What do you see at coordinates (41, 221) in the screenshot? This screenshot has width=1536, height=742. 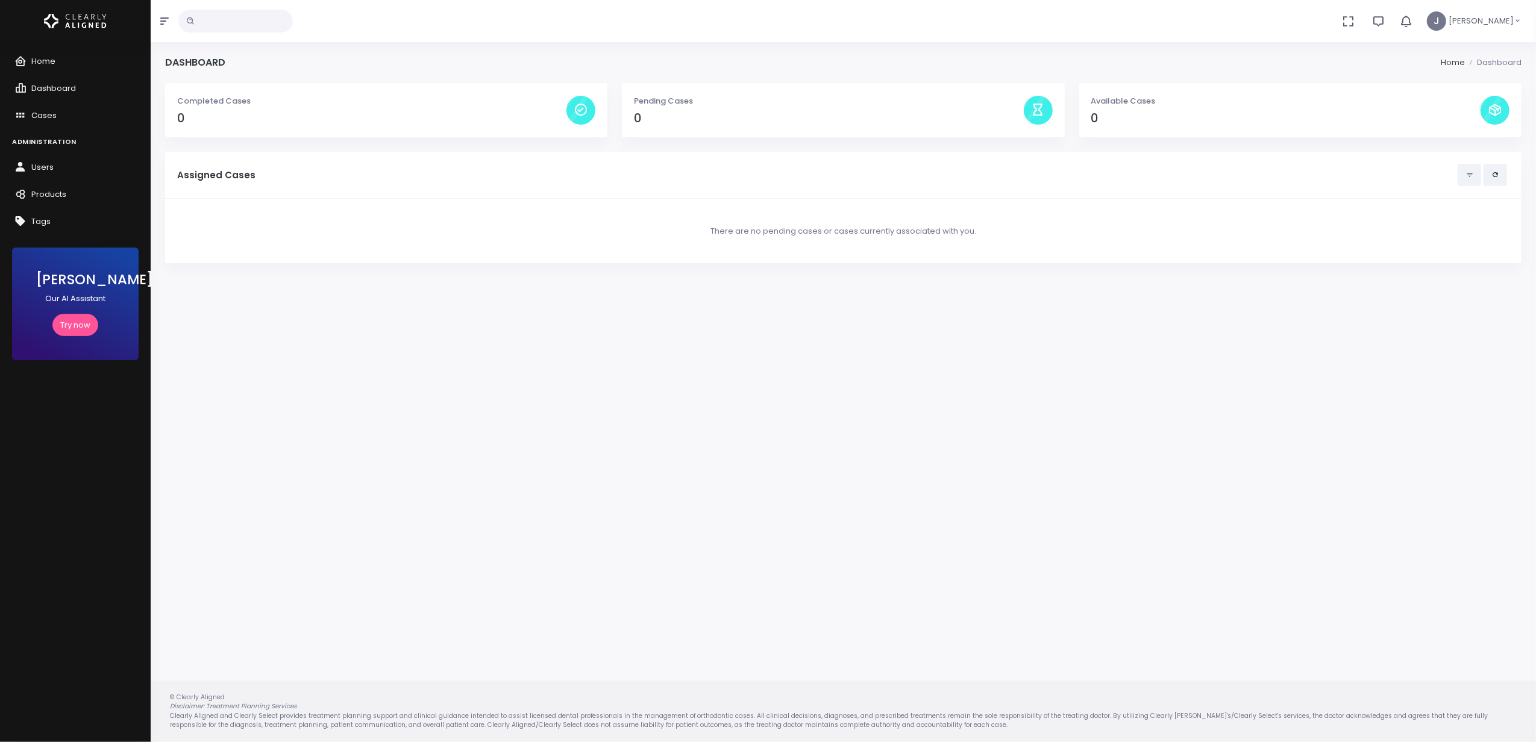 I see `span: Tags` at bounding box center [41, 221].